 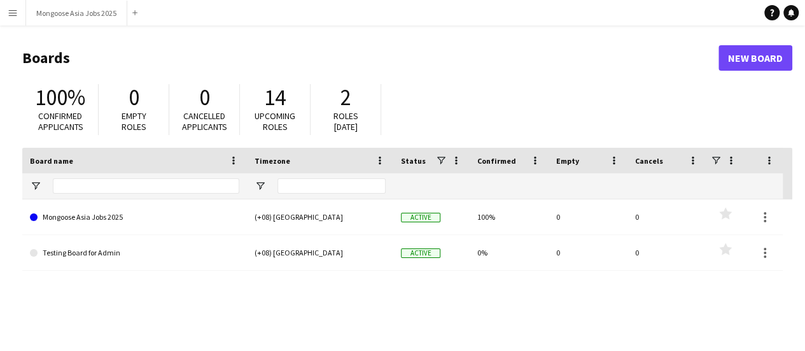 I want to click on span: Confirmed, so click(x=497, y=160).